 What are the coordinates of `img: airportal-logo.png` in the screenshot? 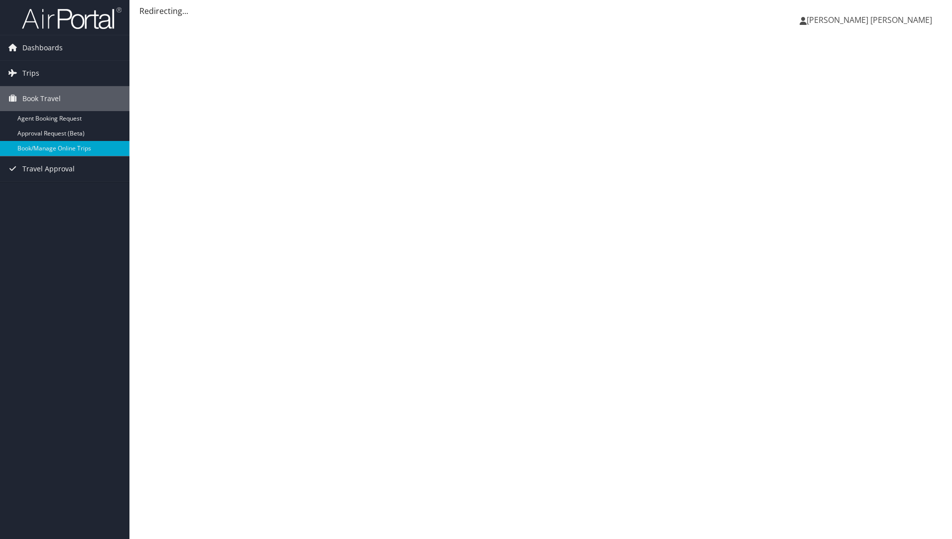 It's located at (72, 18).